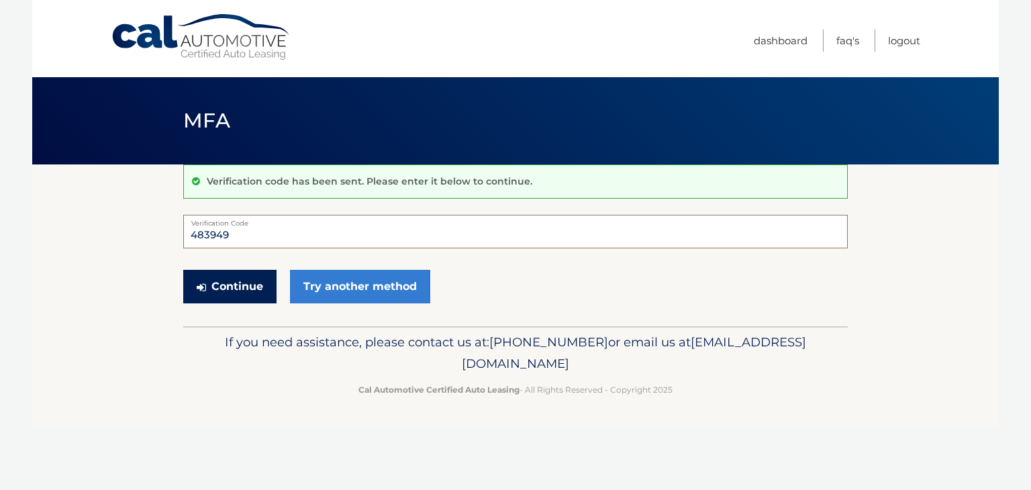  Describe the element at coordinates (360, 287) in the screenshot. I see `a: Try another method` at that location.